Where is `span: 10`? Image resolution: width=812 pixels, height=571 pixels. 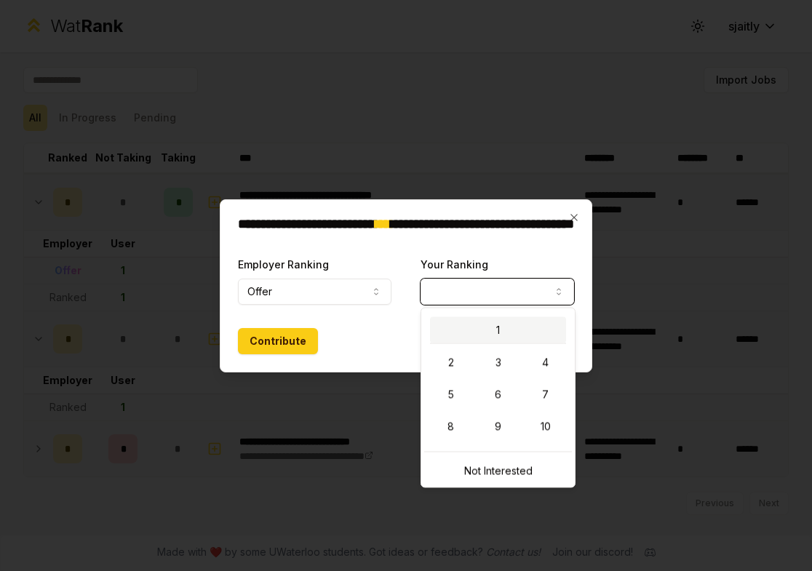 span: 10 is located at coordinates (546, 427).